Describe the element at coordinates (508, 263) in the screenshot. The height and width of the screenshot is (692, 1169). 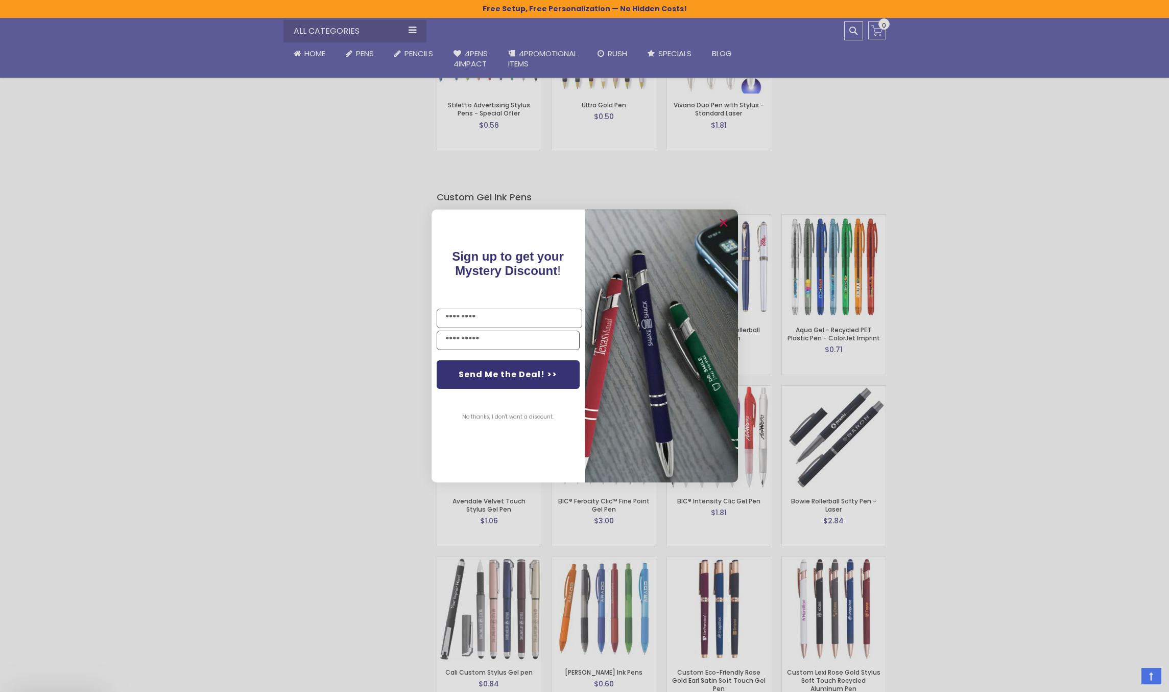
I see `span: Sign up to get your Mystery Discount` at that location.